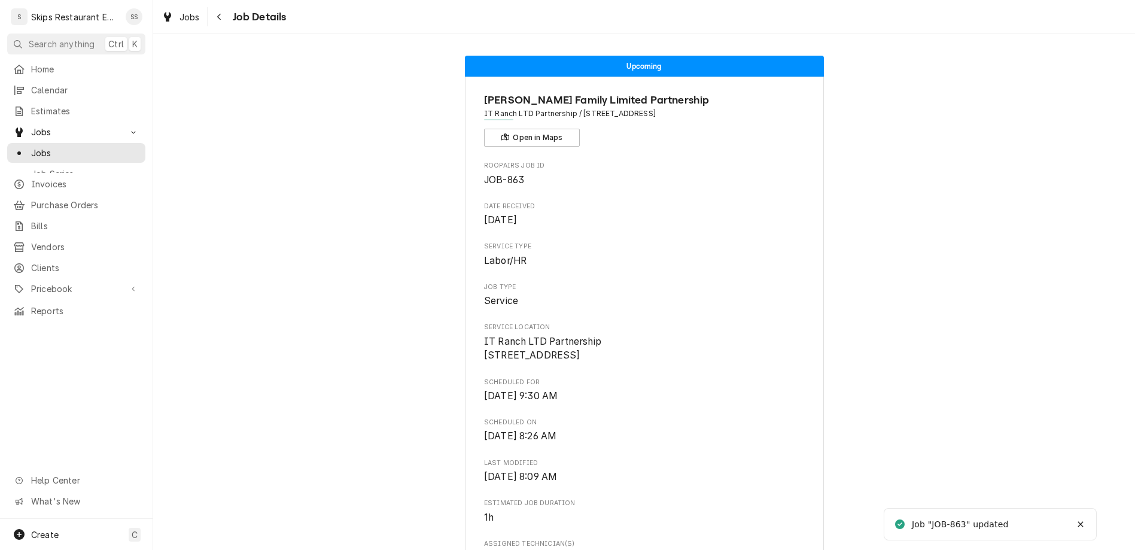 This screenshot has height=550, width=1135. What do you see at coordinates (76, 247) in the screenshot?
I see `a: Vendors` at bounding box center [76, 247].